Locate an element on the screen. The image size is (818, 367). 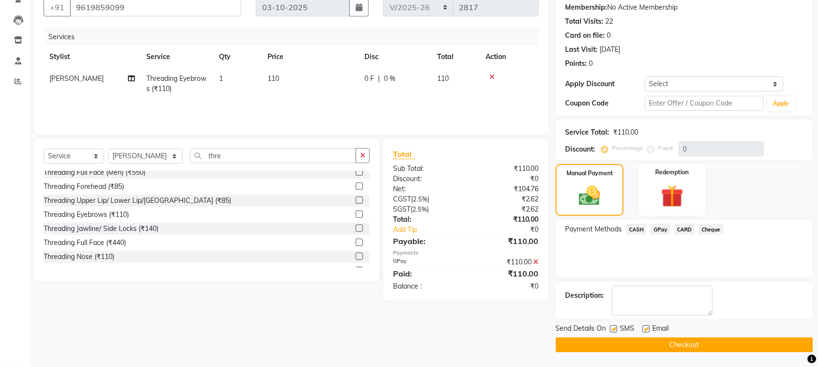
div: Membership: is located at coordinates (587, 7).